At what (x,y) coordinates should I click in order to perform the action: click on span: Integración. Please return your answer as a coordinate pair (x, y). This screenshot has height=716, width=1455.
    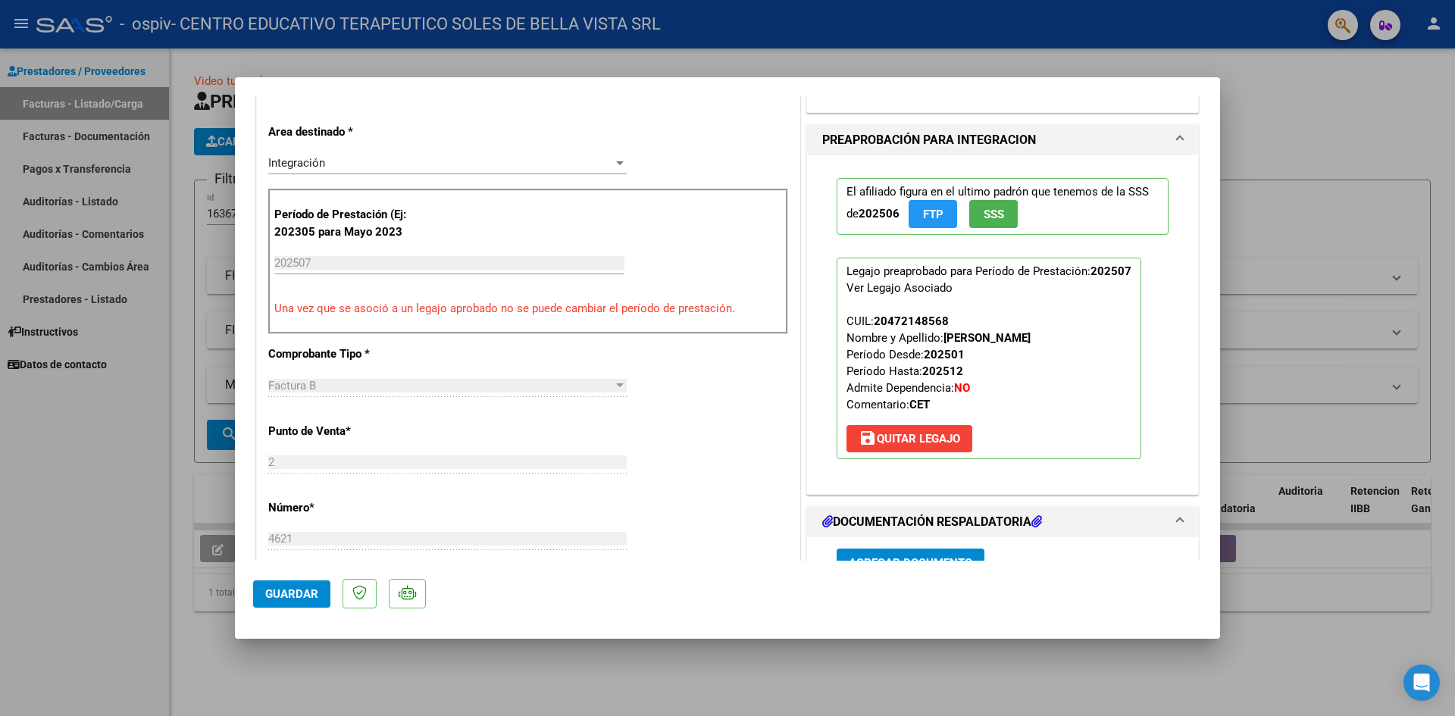
    Looking at the image, I should click on (296, 163).